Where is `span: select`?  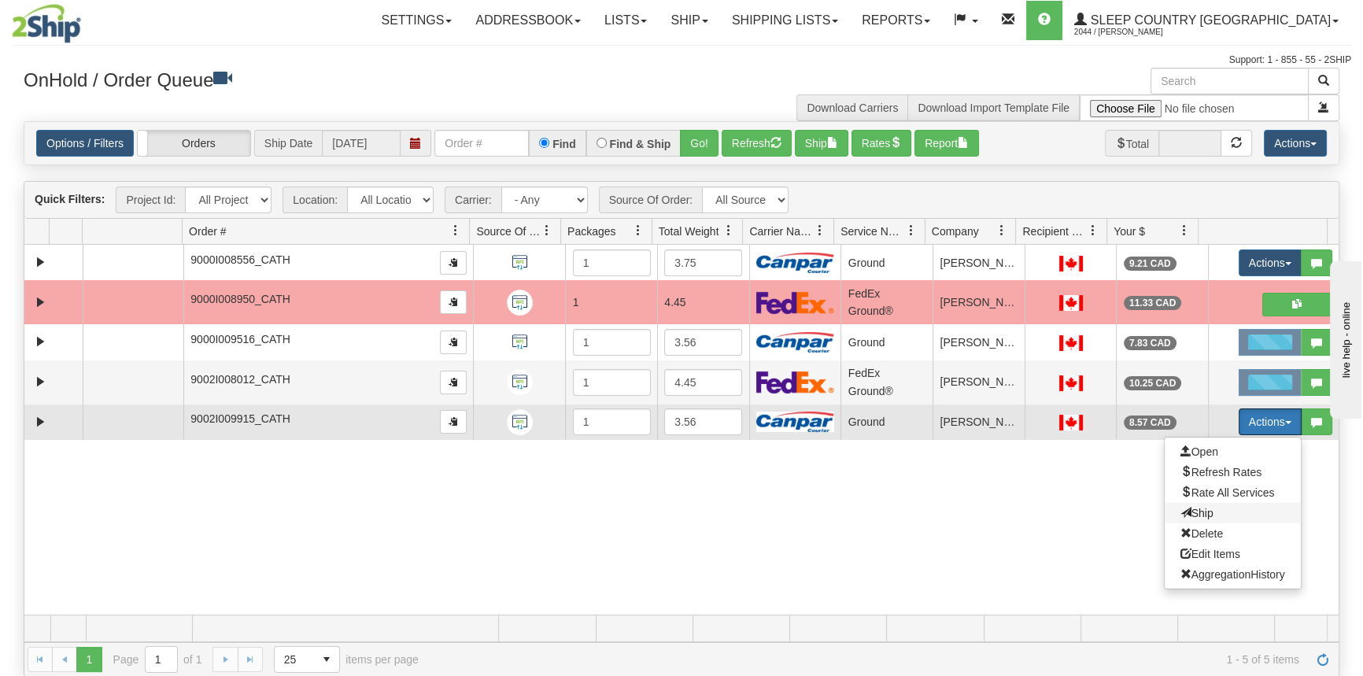 span: select is located at coordinates (327, 660).